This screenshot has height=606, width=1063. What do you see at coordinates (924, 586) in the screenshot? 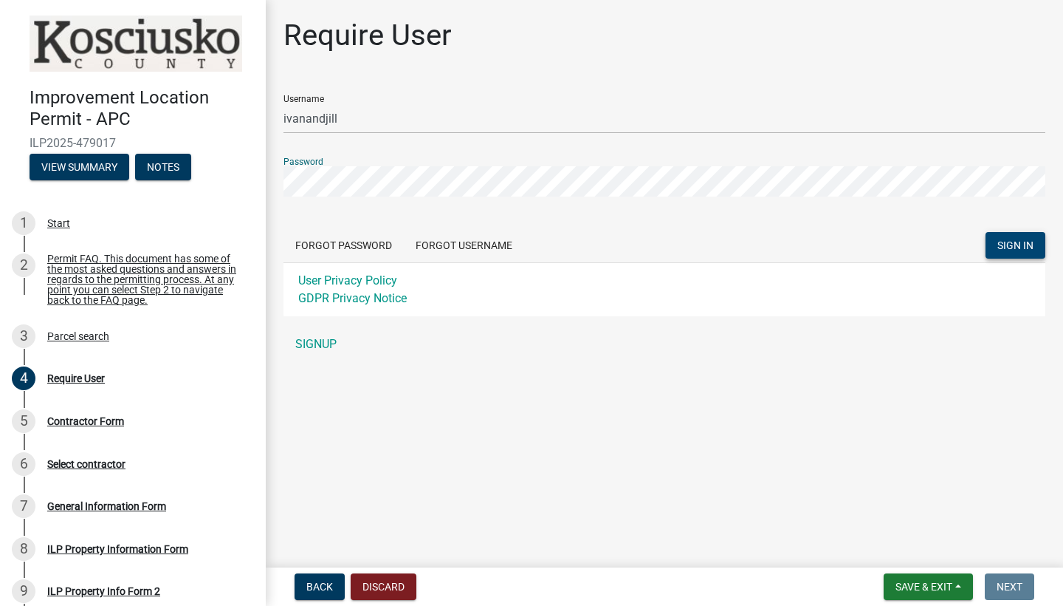
I see `span: Save & Exit` at bounding box center [924, 586].